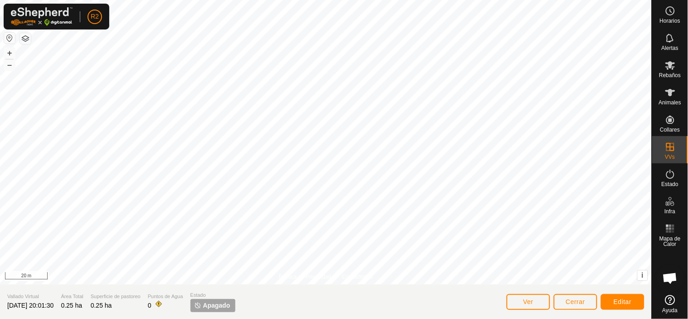 The image size is (688, 319). What do you see at coordinates (670, 103) in the screenshot?
I see `span: Animales` at bounding box center [670, 103].